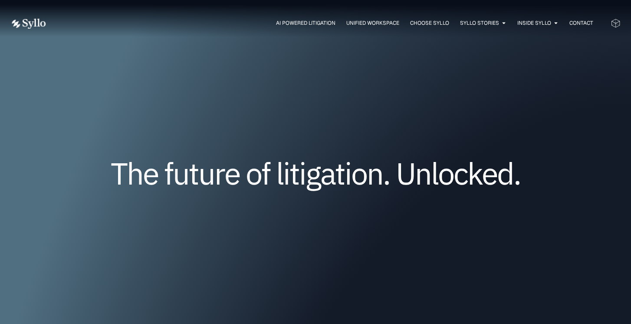 This screenshot has height=324, width=631. What do you see at coordinates (479, 23) in the screenshot?
I see `span: Syllo Stories` at bounding box center [479, 23].